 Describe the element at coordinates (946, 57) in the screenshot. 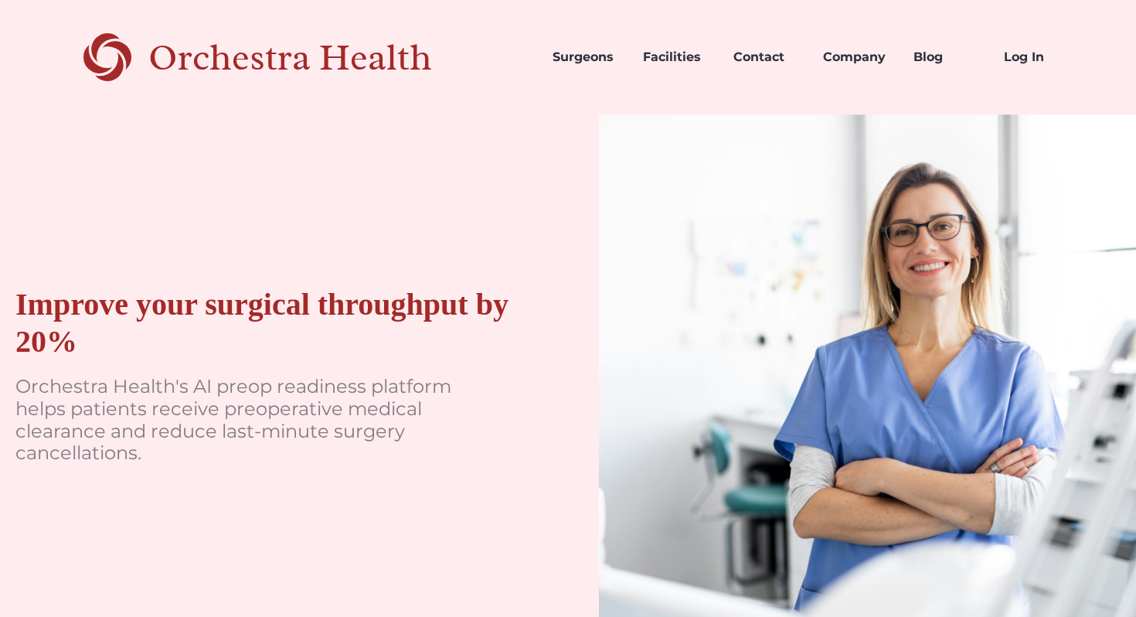

I see `a: Blog` at that location.